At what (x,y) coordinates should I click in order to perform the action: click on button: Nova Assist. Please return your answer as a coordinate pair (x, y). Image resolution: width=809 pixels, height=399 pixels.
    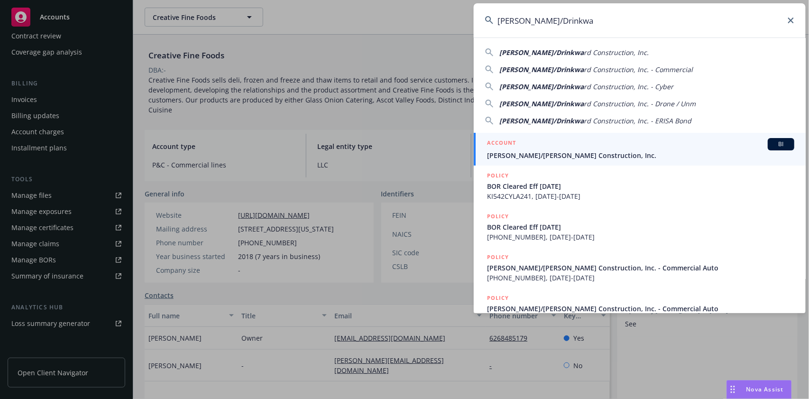
    Looking at the image, I should click on (759, 389).